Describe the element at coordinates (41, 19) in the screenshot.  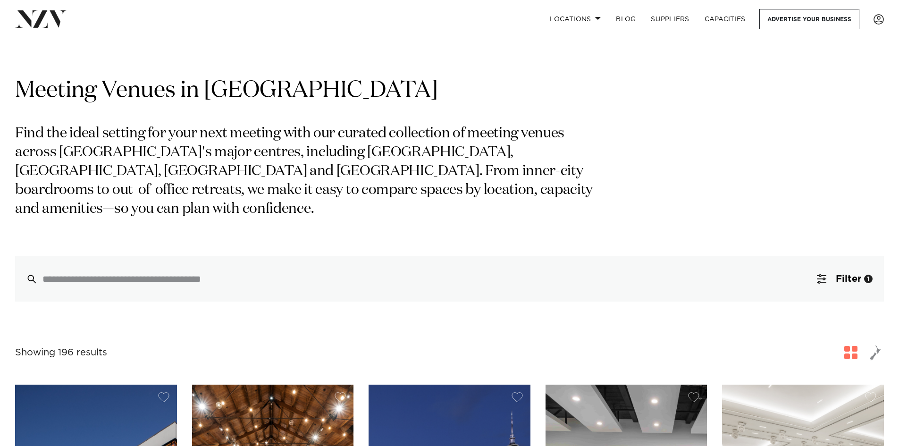
I see `img: nzv-logo.png` at that location.